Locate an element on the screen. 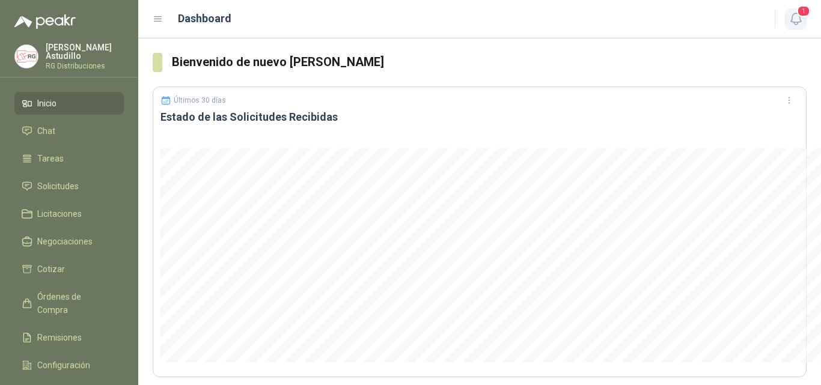 Image resolution: width=821 pixels, height=385 pixels. button: 1 is located at coordinates (796, 19).